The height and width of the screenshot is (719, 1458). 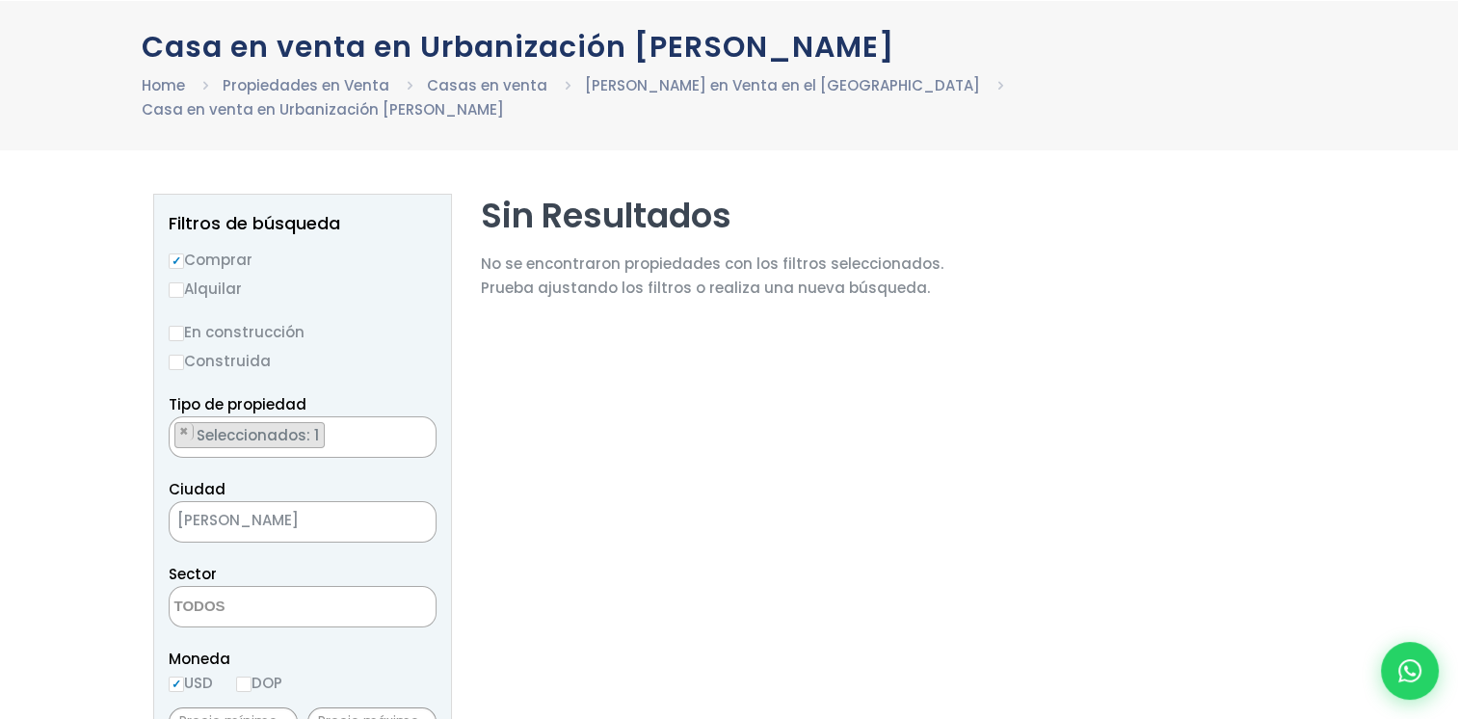 What do you see at coordinates (302, 224) in the screenshot?
I see `h2: Filtros de búsqueda` at bounding box center [302, 224].